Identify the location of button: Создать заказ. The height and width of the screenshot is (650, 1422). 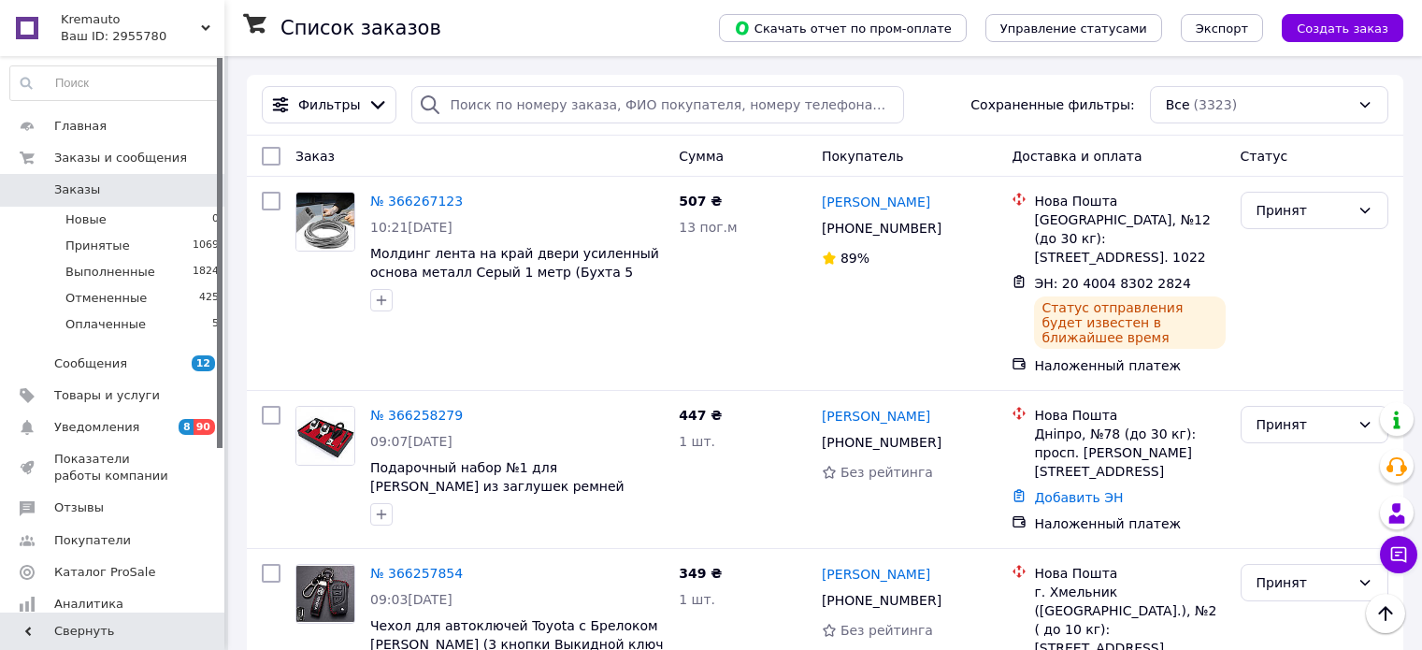
(1343, 28).